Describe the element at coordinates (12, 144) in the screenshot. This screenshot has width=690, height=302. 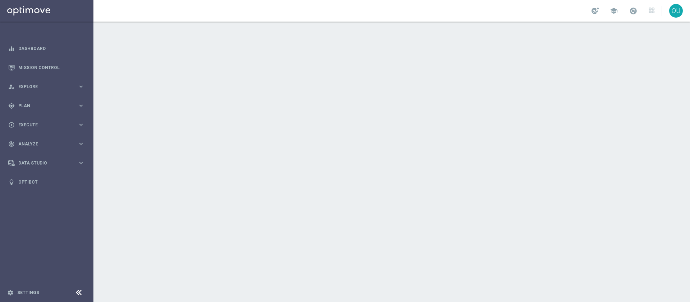
I see `i: track_changes` at that location.